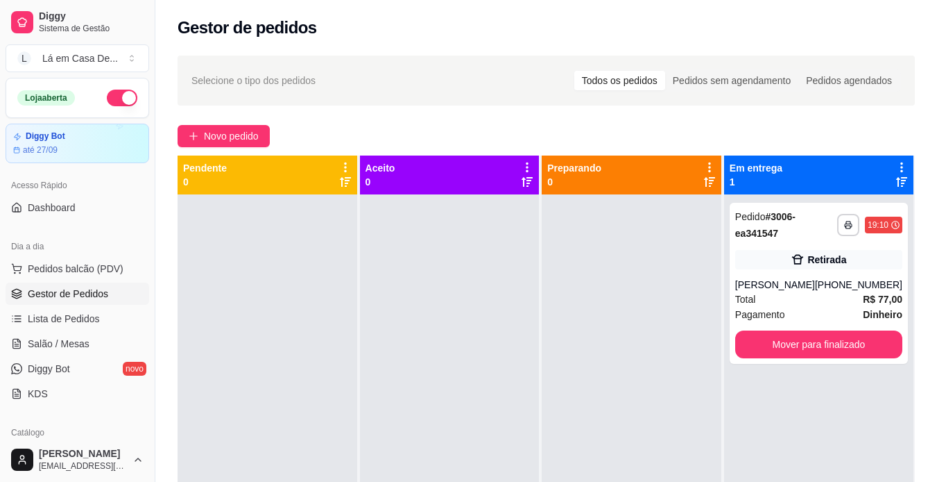  I want to click on div: Dia a dia, so click(77, 246).